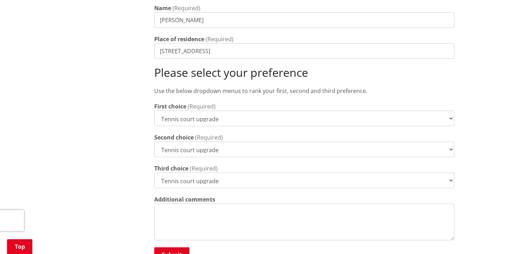  Describe the element at coordinates (20, 247) in the screenshot. I see `a: Top` at that location.